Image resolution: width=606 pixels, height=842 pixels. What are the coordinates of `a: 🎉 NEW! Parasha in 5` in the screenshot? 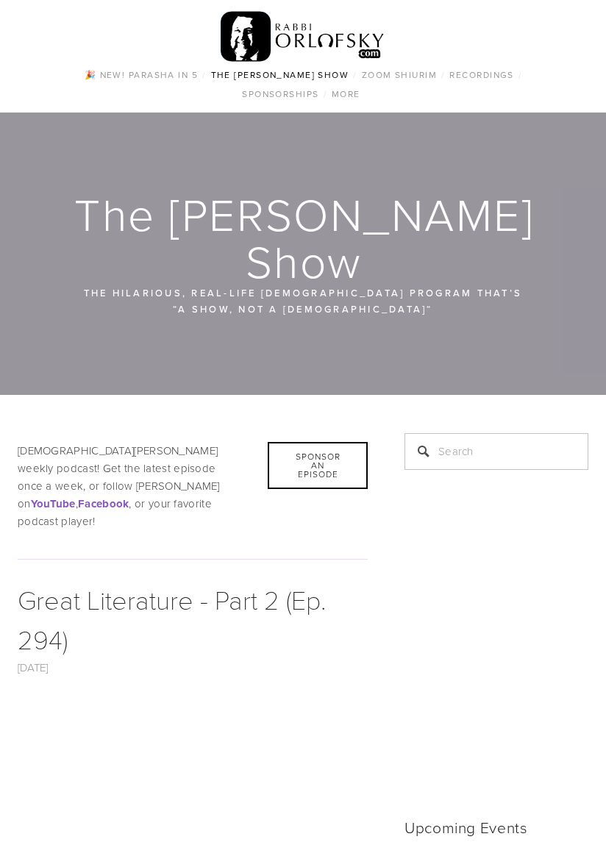 It's located at (141, 75).